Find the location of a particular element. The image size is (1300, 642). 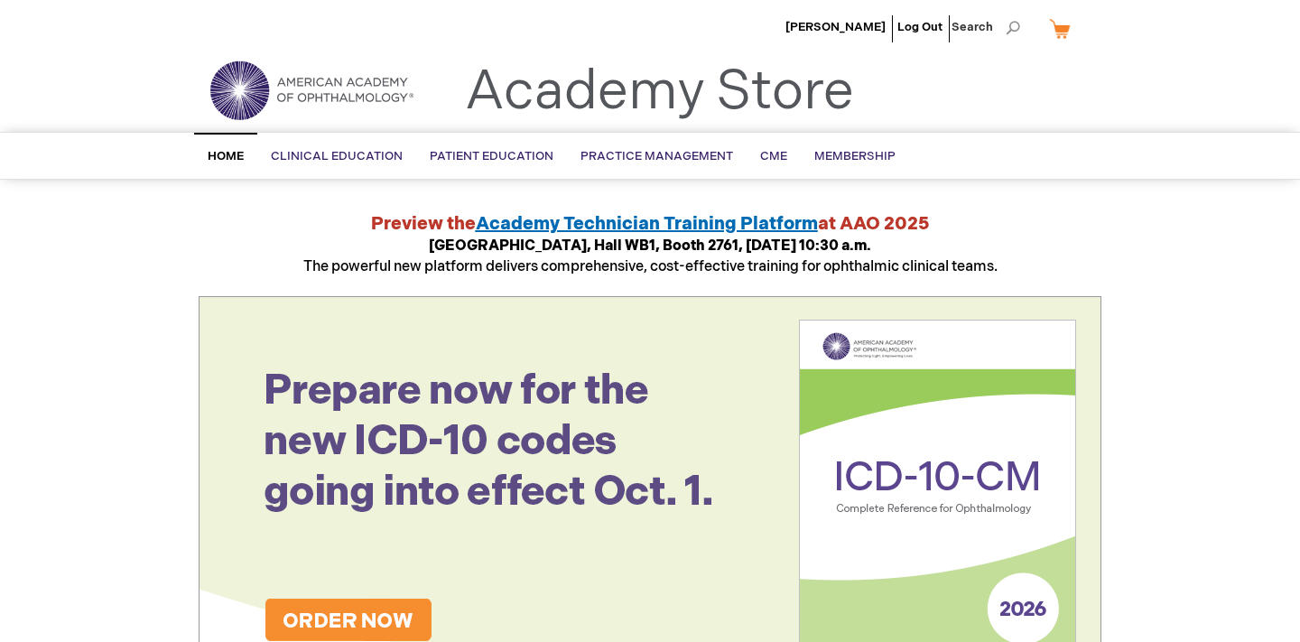

span: Practice Management is located at coordinates (656, 156).